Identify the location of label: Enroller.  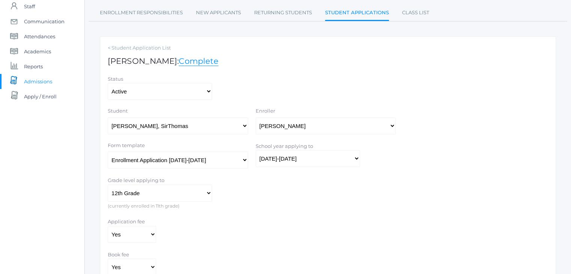
(326, 111).